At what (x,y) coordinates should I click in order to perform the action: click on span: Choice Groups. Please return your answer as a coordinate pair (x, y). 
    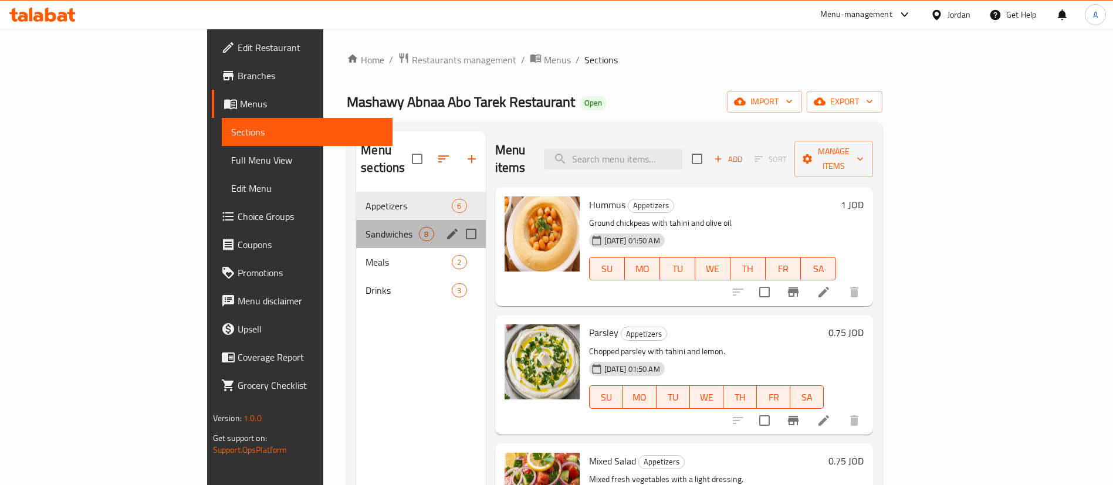
    Looking at the image, I should click on (310, 217).